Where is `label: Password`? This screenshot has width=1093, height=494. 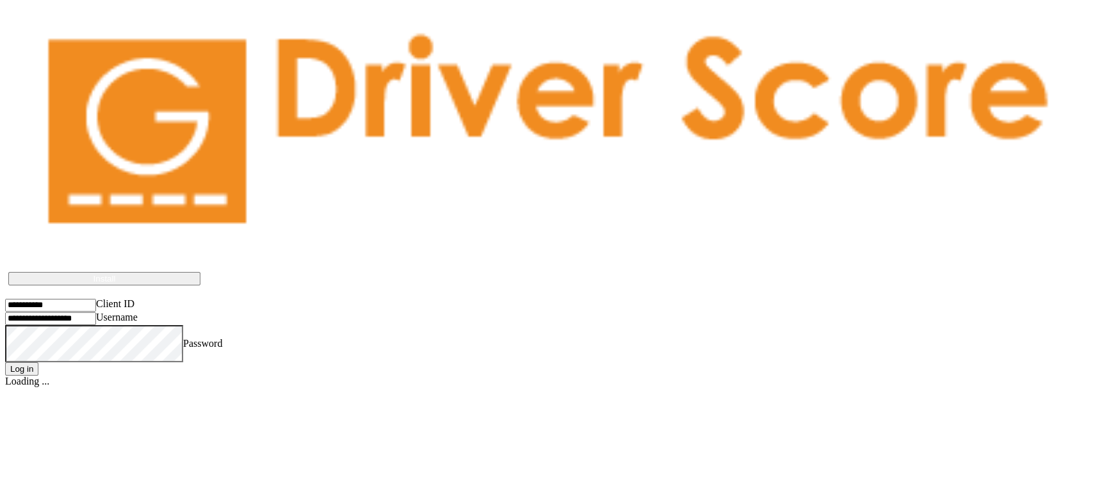 label: Password is located at coordinates (202, 343).